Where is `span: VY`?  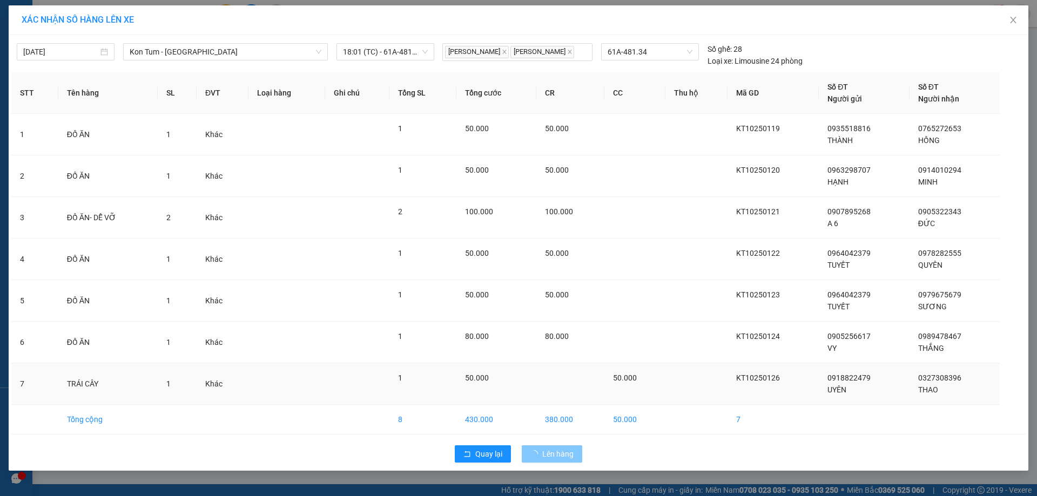
span: VY is located at coordinates (832, 348).